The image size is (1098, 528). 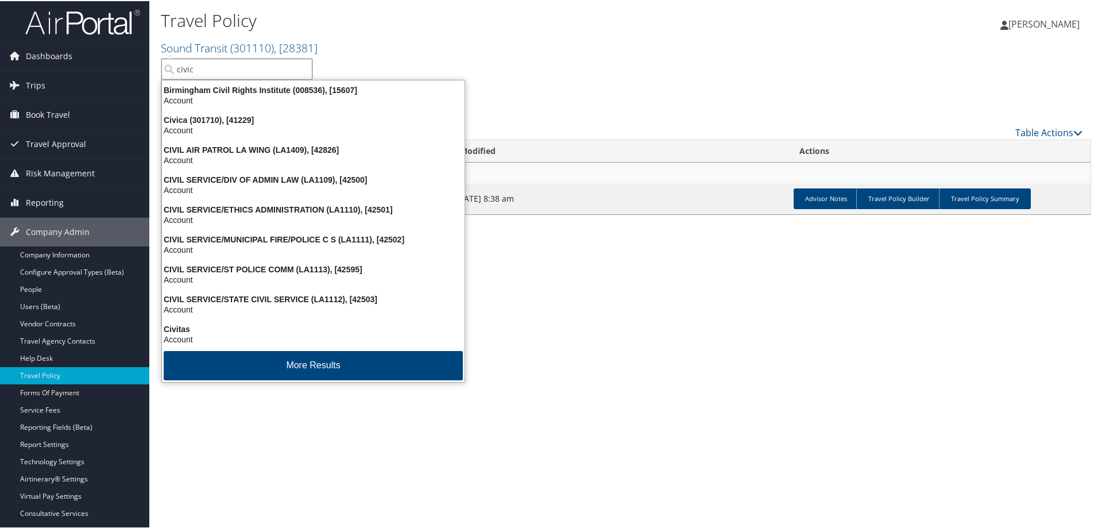 I want to click on span: Reporting, so click(x=45, y=202).